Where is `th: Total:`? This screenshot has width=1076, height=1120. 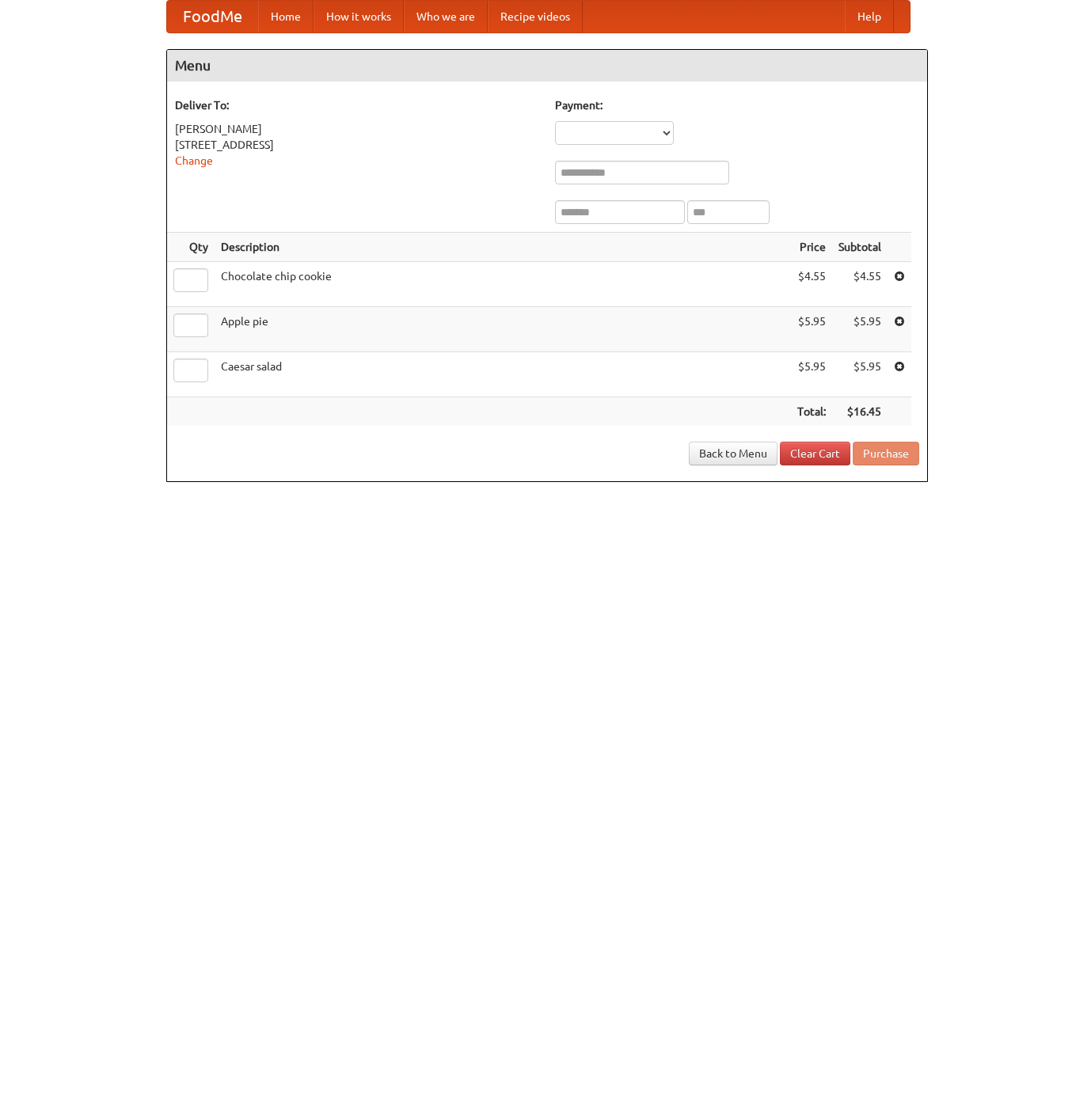
th: Total: is located at coordinates (811, 412).